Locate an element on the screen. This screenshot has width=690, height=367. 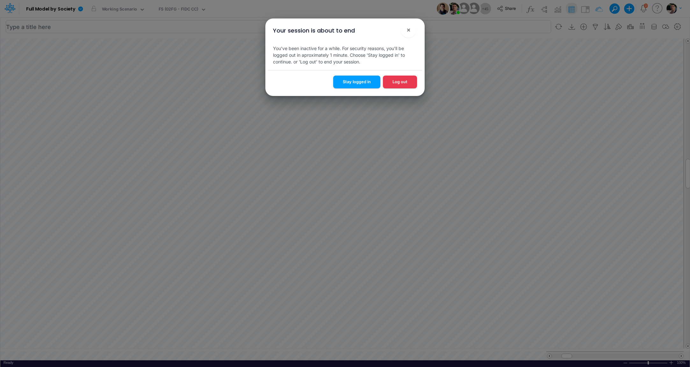
button: Log out is located at coordinates (400, 82).